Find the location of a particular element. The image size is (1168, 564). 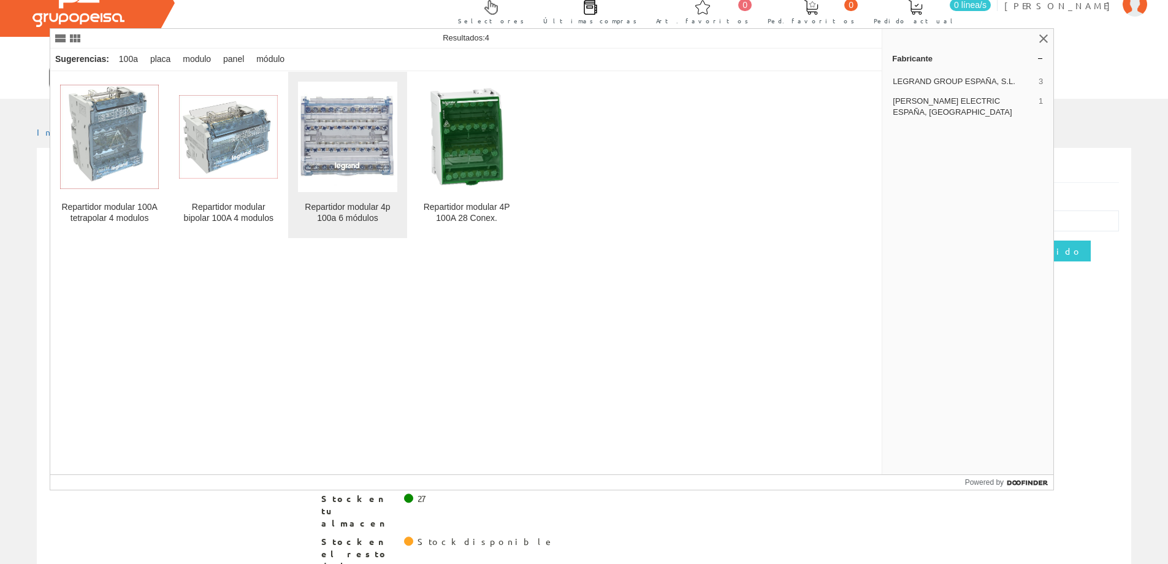

div: 100a is located at coordinates (128, 59).